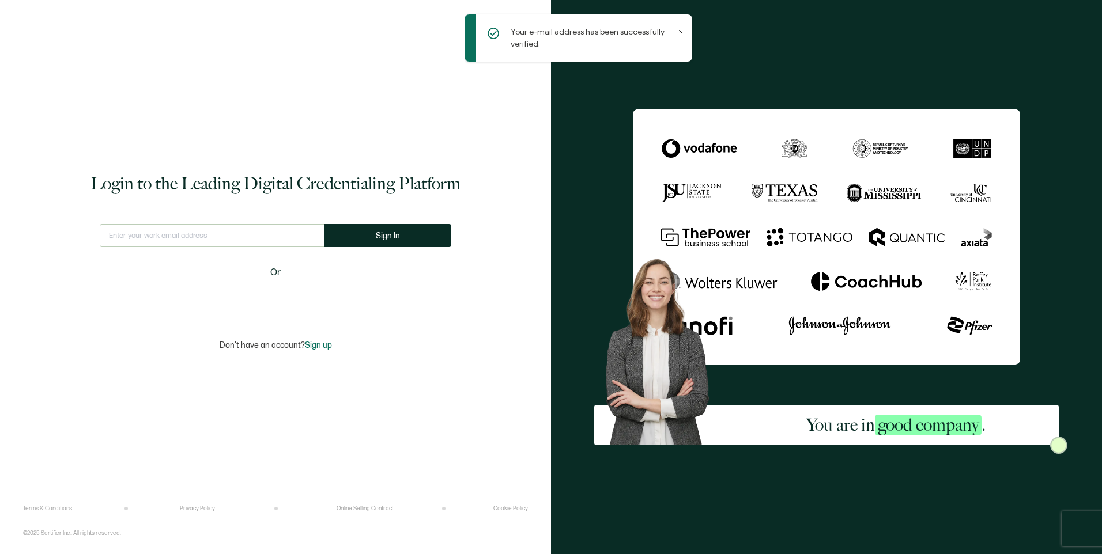  Describe the element at coordinates (365, 509) in the screenshot. I see `a: Online Selling Contract` at that location.